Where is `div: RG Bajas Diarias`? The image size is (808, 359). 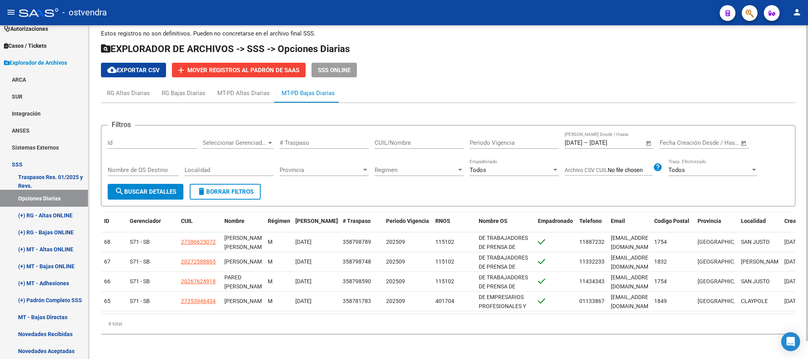 div: RG Bajas Diarias is located at coordinates (183, 93).